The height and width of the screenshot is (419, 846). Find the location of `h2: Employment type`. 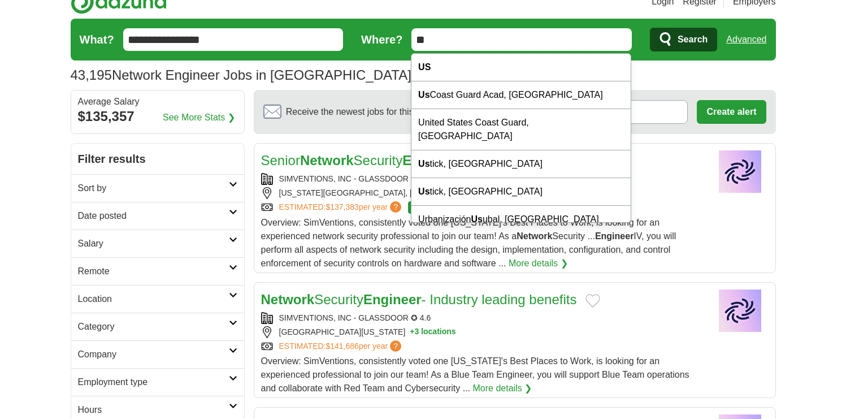

h2: Employment type is located at coordinates (153, 382).